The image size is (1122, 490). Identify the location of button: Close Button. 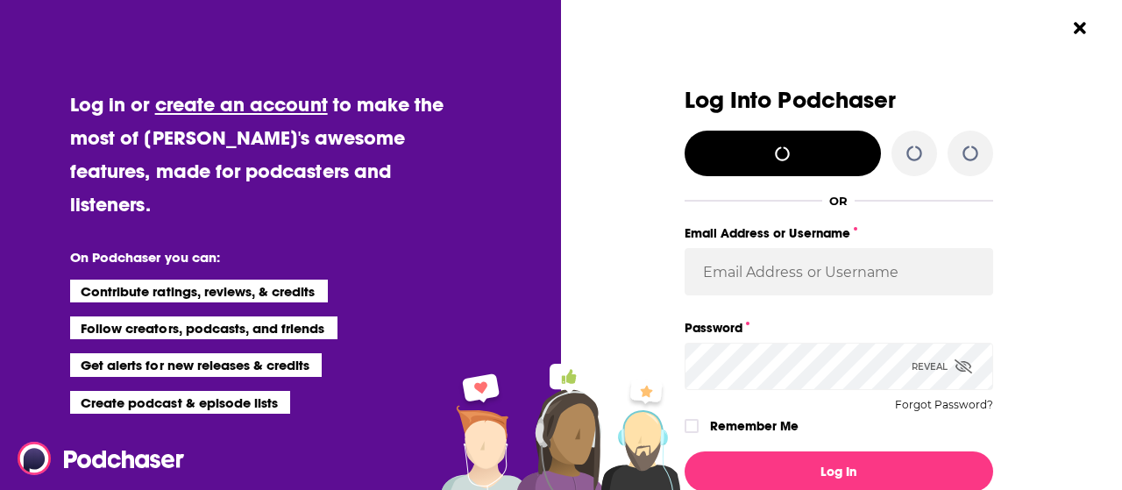
(1080, 28).